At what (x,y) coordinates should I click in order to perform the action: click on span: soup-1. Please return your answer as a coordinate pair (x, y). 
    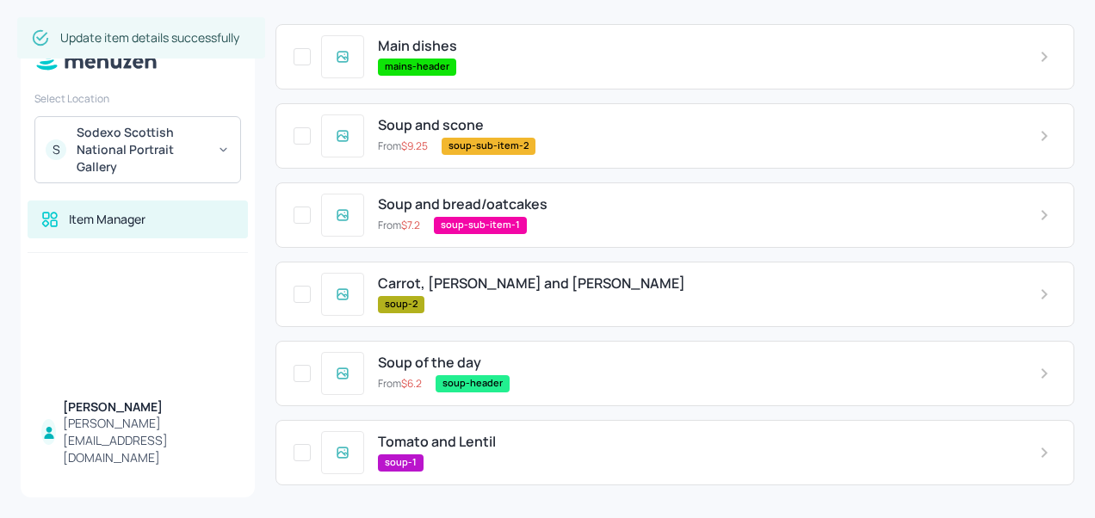
    Looking at the image, I should click on (400, 462).